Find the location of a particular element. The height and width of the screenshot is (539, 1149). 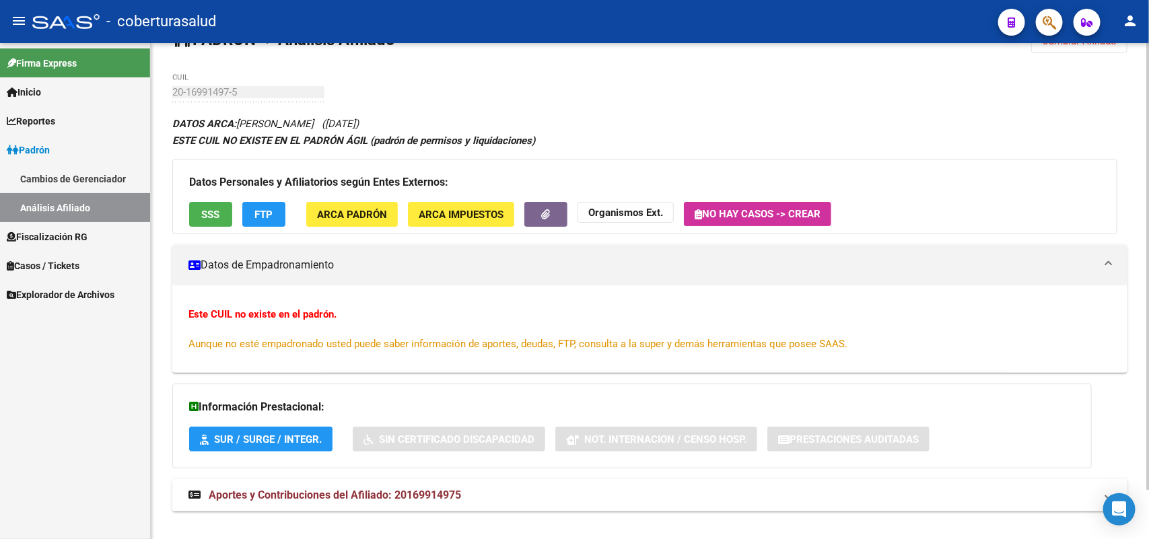

div: Datos de Empadronamiento is located at coordinates (650, 329).